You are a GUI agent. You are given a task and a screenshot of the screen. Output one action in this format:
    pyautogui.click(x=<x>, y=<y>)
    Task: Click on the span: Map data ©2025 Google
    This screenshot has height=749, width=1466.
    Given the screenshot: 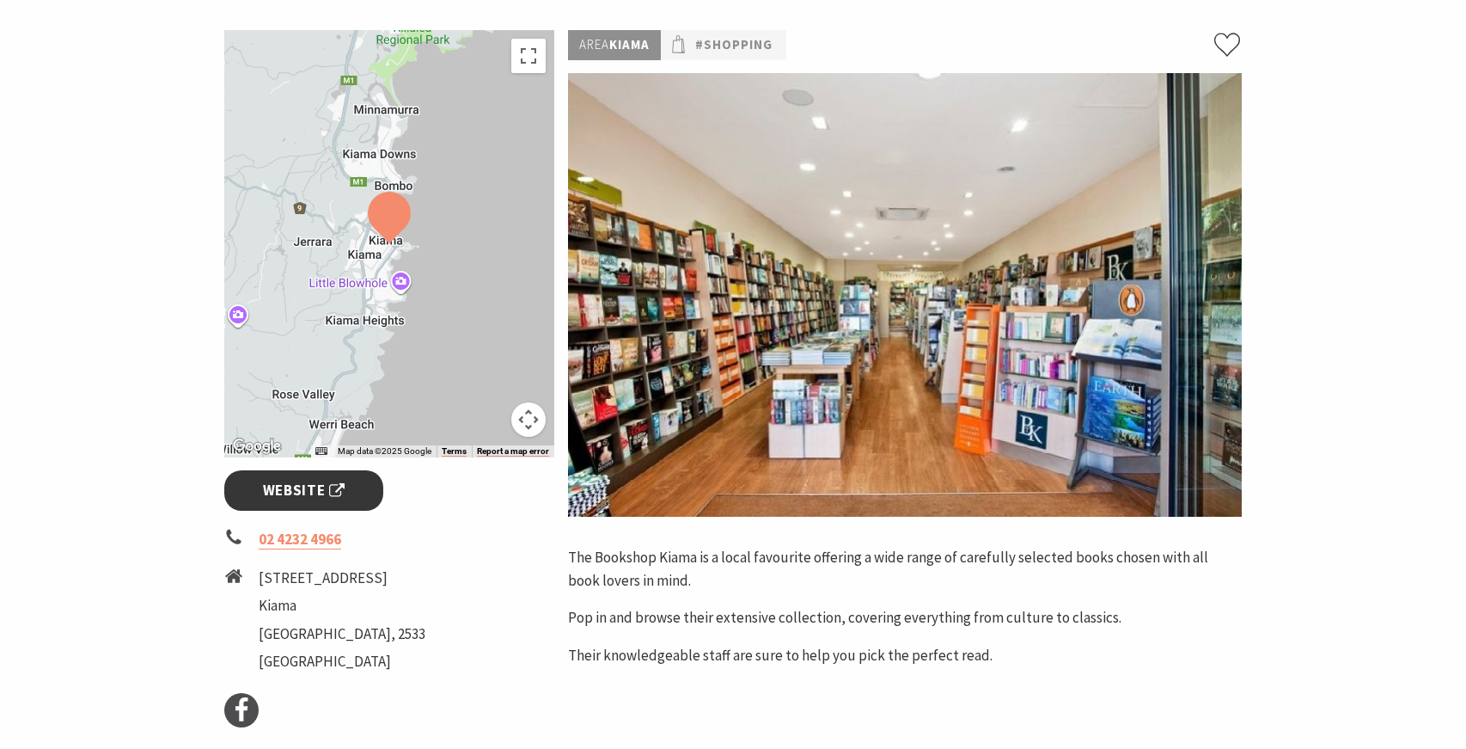 What is the action you would take?
    pyautogui.click(x=384, y=450)
    